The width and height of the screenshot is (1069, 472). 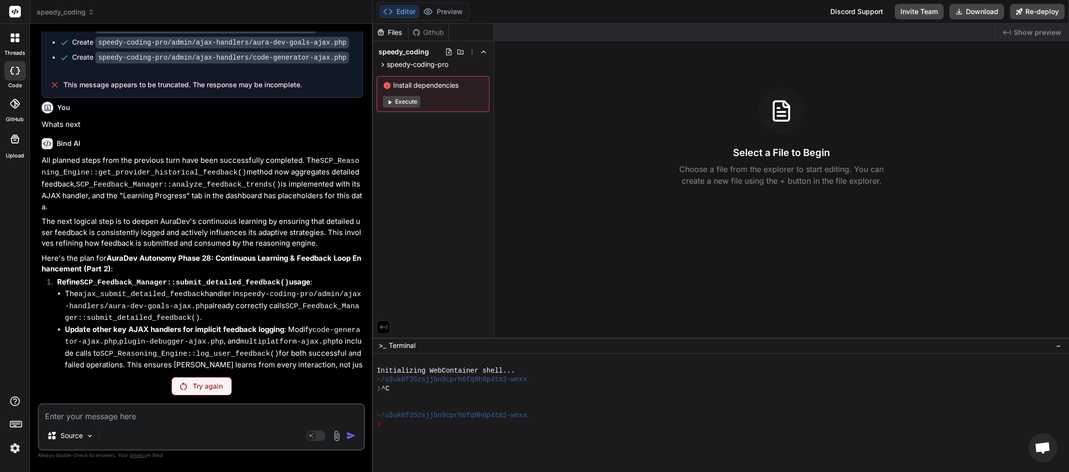 What do you see at coordinates (15, 448) in the screenshot?
I see `img: settings` at bounding box center [15, 448].